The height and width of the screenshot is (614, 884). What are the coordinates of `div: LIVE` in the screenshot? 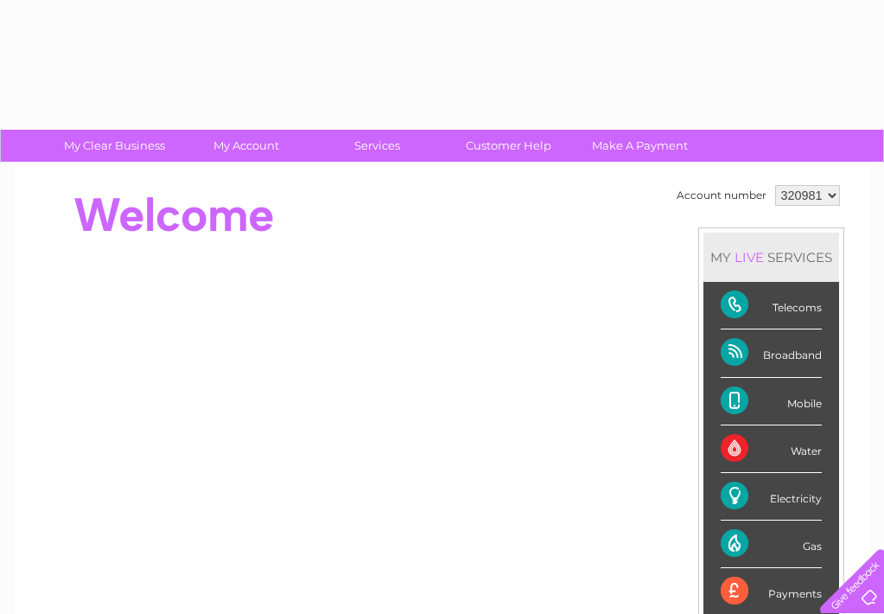 It's located at (749, 257).